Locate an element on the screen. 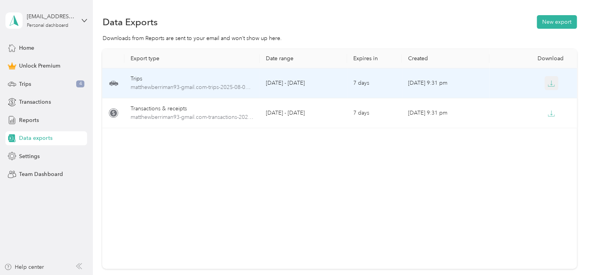 The height and width of the screenshot is (275, 590). h1: Data Exports is located at coordinates (130, 22).